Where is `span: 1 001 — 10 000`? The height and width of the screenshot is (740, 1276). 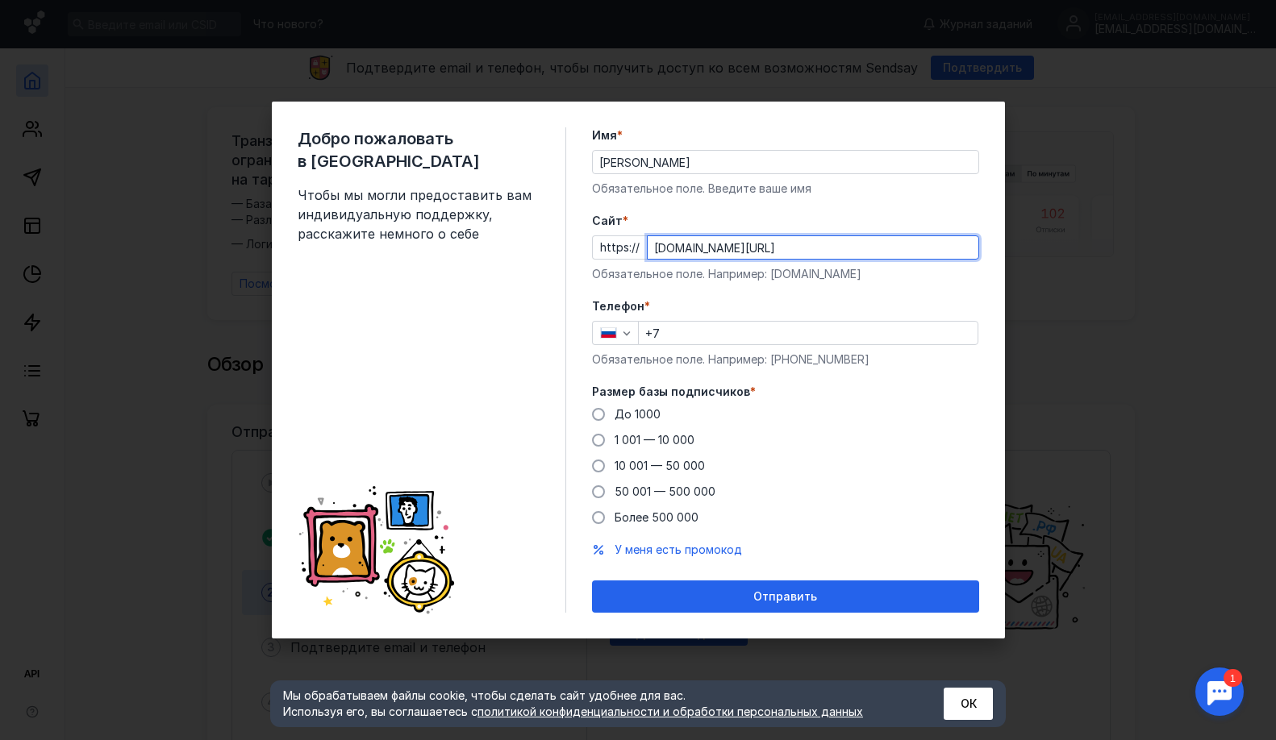
span: 1 001 — 10 000 is located at coordinates (654, 440).